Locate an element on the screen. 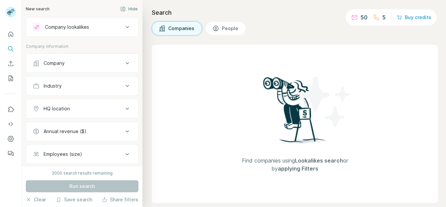  span: Find companies using or by is located at coordinates (295, 165).